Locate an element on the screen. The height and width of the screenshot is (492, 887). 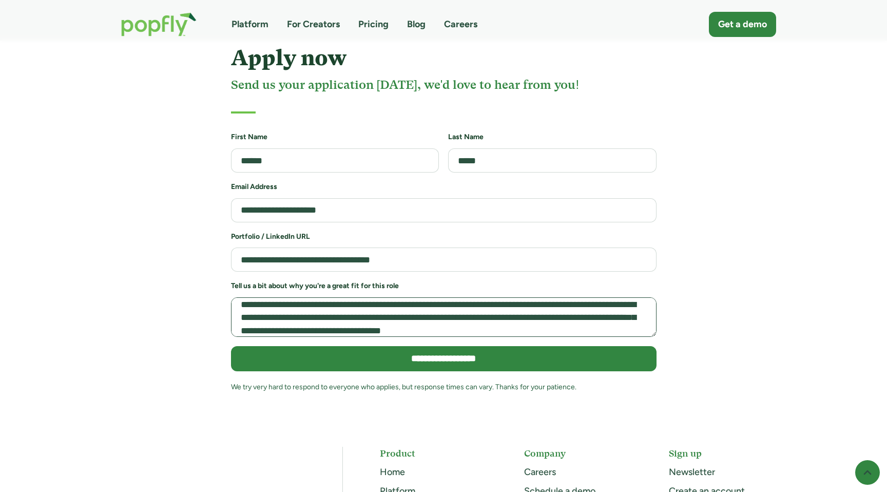
h4: Apply now is located at coordinates (443, 58).